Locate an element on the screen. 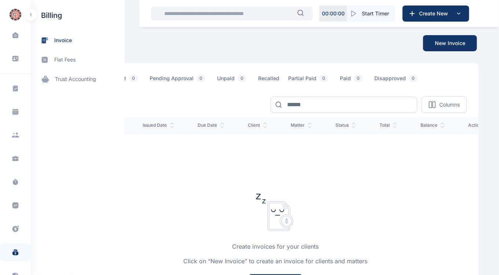 The height and width of the screenshot is (275, 499). span: Paid is located at coordinates (353, 80).